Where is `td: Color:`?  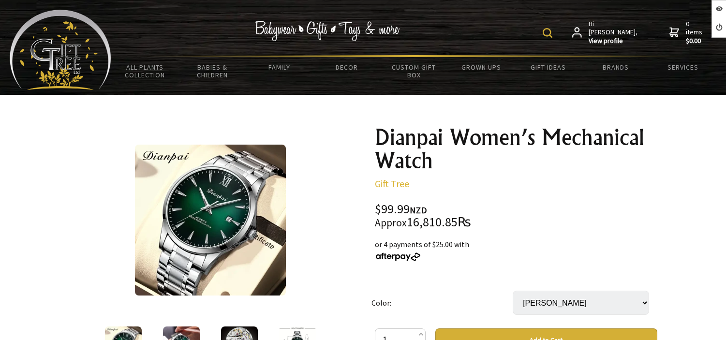 td: Color: is located at coordinates (442, 303).